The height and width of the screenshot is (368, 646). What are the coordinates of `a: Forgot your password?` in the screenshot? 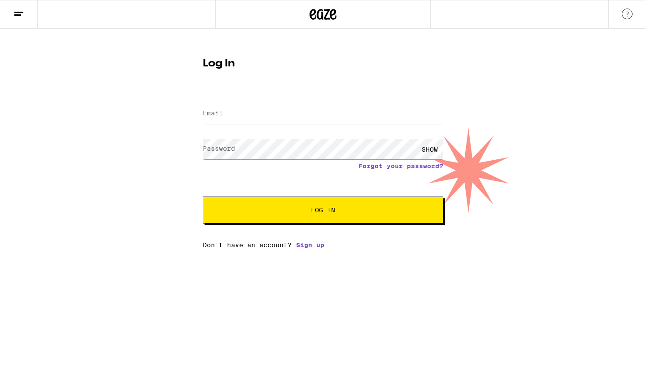 It's located at (401, 166).